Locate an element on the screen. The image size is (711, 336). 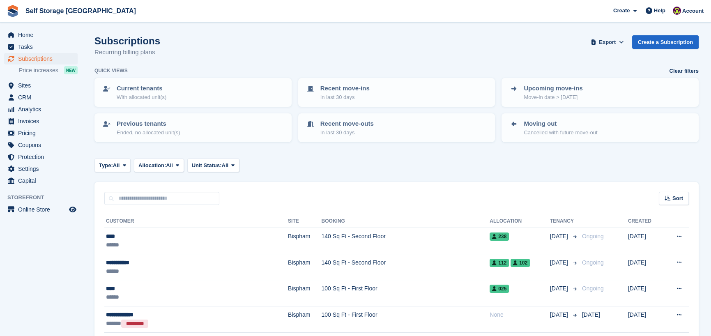
span: 238 is located at coordinates (499, 237).